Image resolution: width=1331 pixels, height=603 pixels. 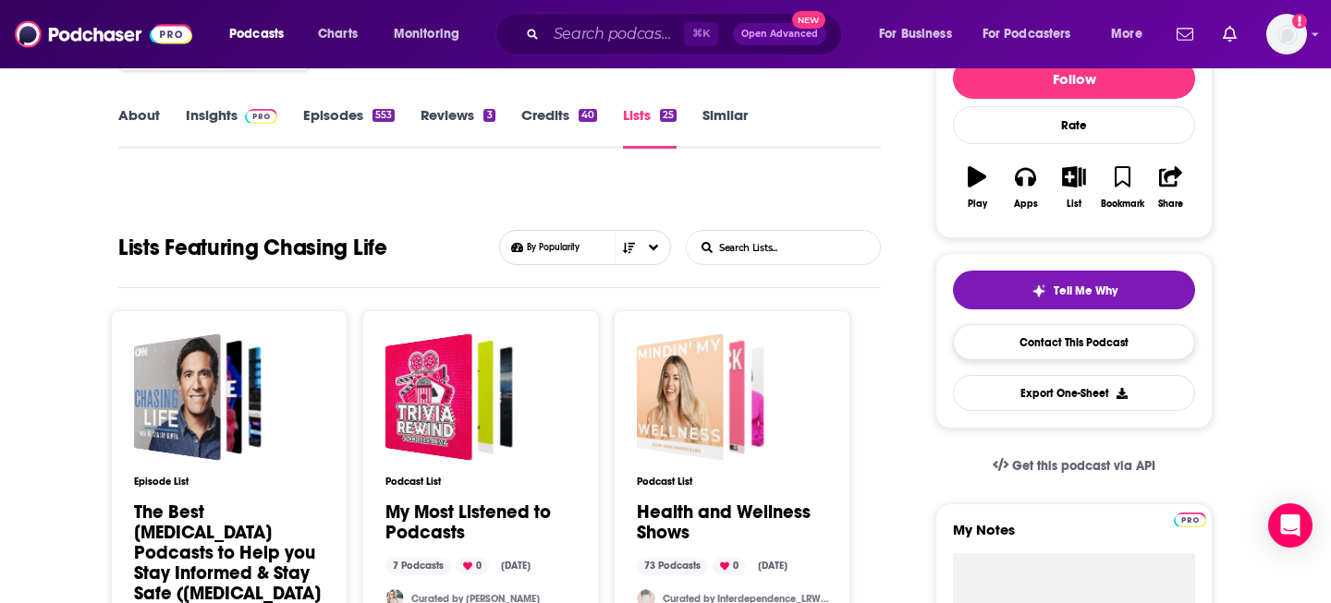 I want to click on span: Logged in as jgarciaampr, so click(x=1286, y=34).